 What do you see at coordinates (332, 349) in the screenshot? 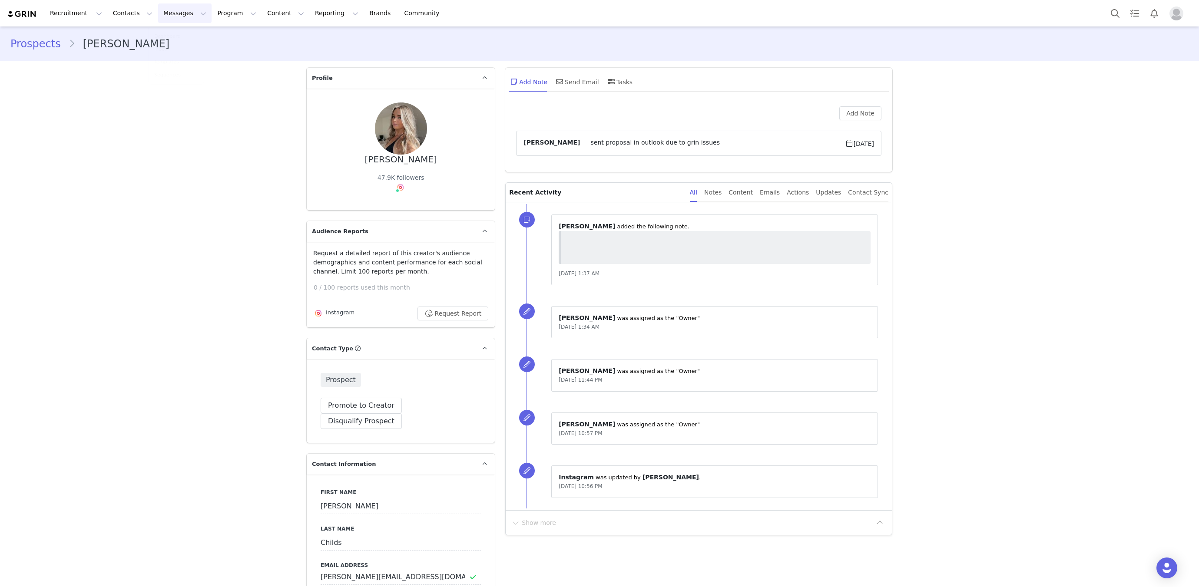
I see `span: Contact Type` at bounding box center [332, 349].